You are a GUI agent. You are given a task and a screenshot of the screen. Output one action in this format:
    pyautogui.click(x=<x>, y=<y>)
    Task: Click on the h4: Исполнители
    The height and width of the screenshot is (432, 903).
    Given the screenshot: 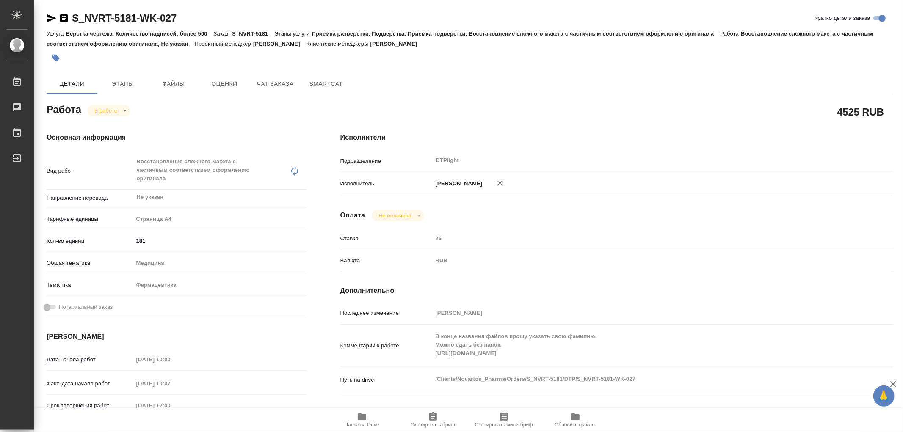 What is the action you would take?
    pyautogui.click(x=617, y=138)
    